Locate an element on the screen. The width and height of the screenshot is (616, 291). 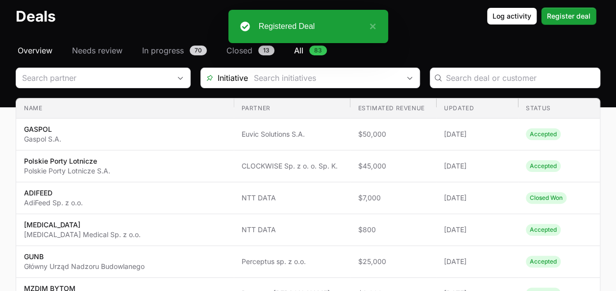
span: All is located at coordinates (298, 50).